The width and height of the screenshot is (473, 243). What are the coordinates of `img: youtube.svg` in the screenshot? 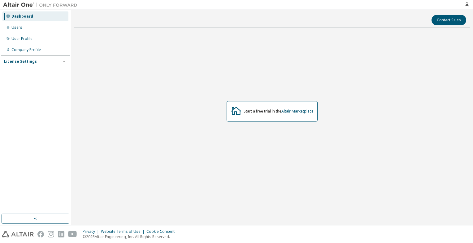 It's located at (72, 234).